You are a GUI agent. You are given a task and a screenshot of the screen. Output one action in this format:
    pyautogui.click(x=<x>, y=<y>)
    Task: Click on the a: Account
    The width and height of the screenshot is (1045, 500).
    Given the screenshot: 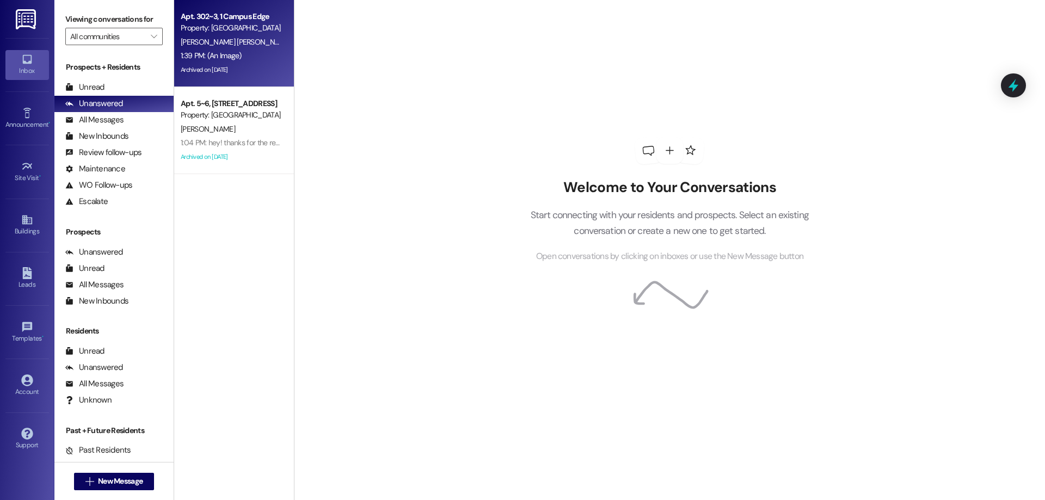 What is the action you would take?
    pyautogui.click(x=27, y=386)
    